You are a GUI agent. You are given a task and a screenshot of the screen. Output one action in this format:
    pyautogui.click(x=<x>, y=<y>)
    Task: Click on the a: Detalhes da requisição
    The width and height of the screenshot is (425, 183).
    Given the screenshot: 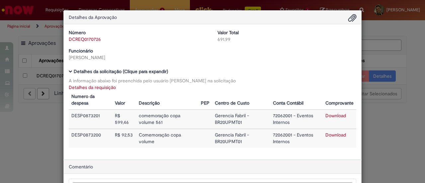 What is the action you would take?
    pyautogui.click(x=92, y=87)
    